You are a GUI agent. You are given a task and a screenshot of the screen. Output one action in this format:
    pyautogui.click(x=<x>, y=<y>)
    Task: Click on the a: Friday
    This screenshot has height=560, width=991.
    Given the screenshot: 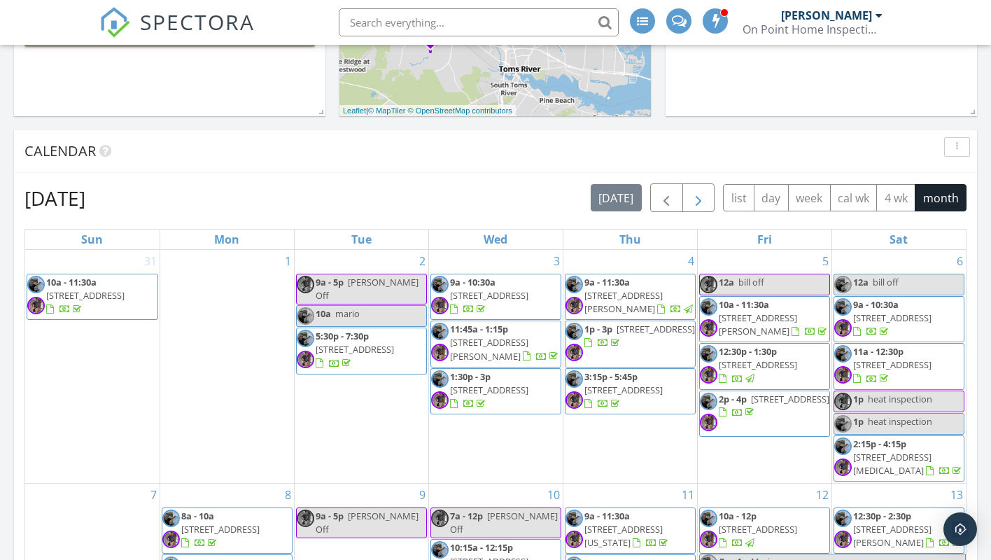 What is the action you would take?
    pyautogui.click(x=764, y=239)
    